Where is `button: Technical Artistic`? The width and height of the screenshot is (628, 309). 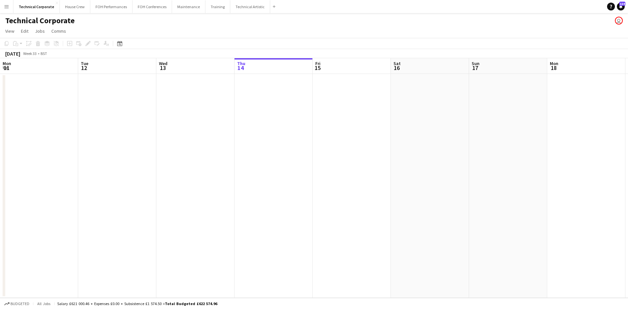 button: Technical Artistic is located at coordinates (250, 7).